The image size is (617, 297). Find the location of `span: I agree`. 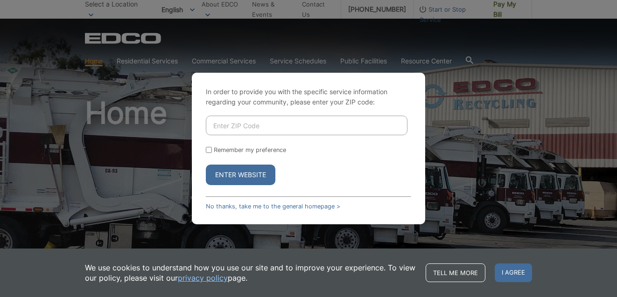

span: I agree is located at coordinates (513, 273).